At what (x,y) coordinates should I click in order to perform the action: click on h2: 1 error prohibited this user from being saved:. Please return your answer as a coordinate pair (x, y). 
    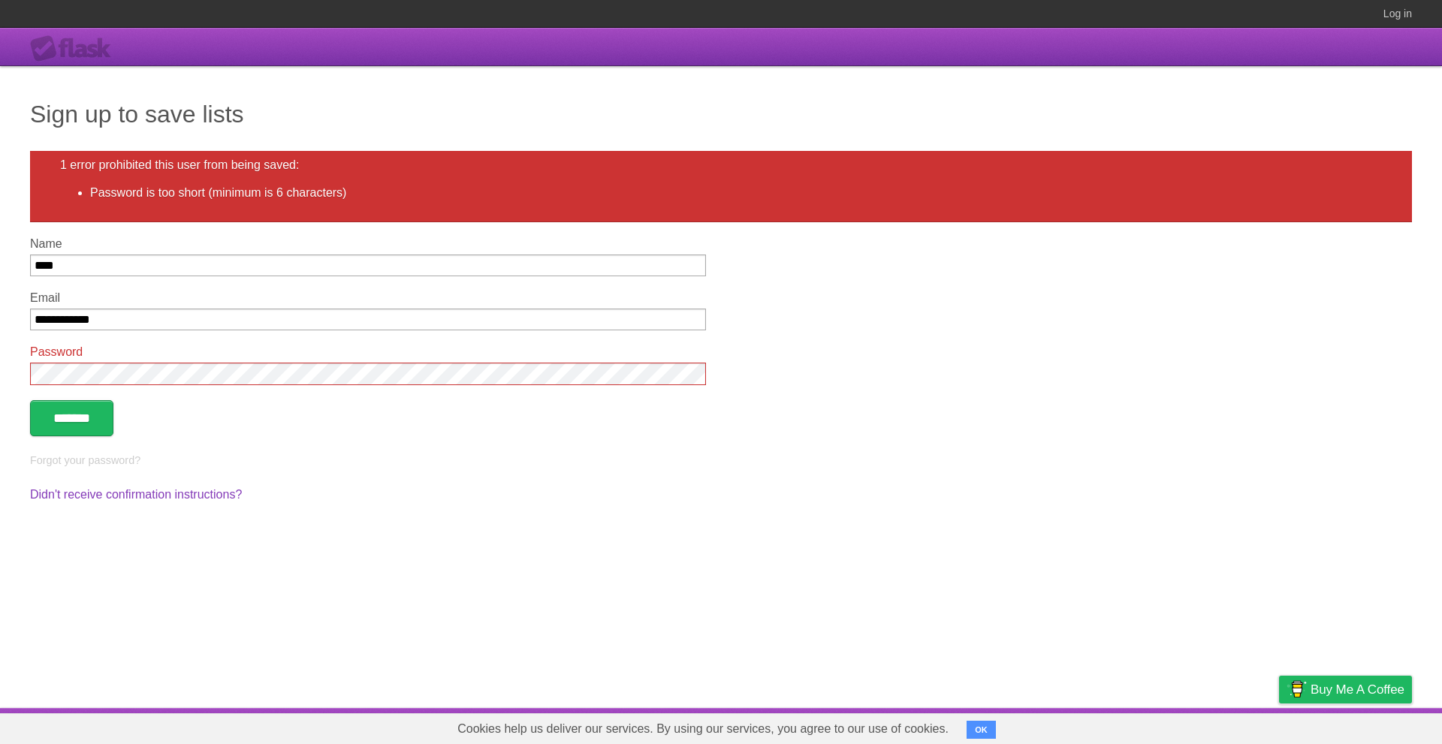
    Looking at the image, I should click on (721, 165).